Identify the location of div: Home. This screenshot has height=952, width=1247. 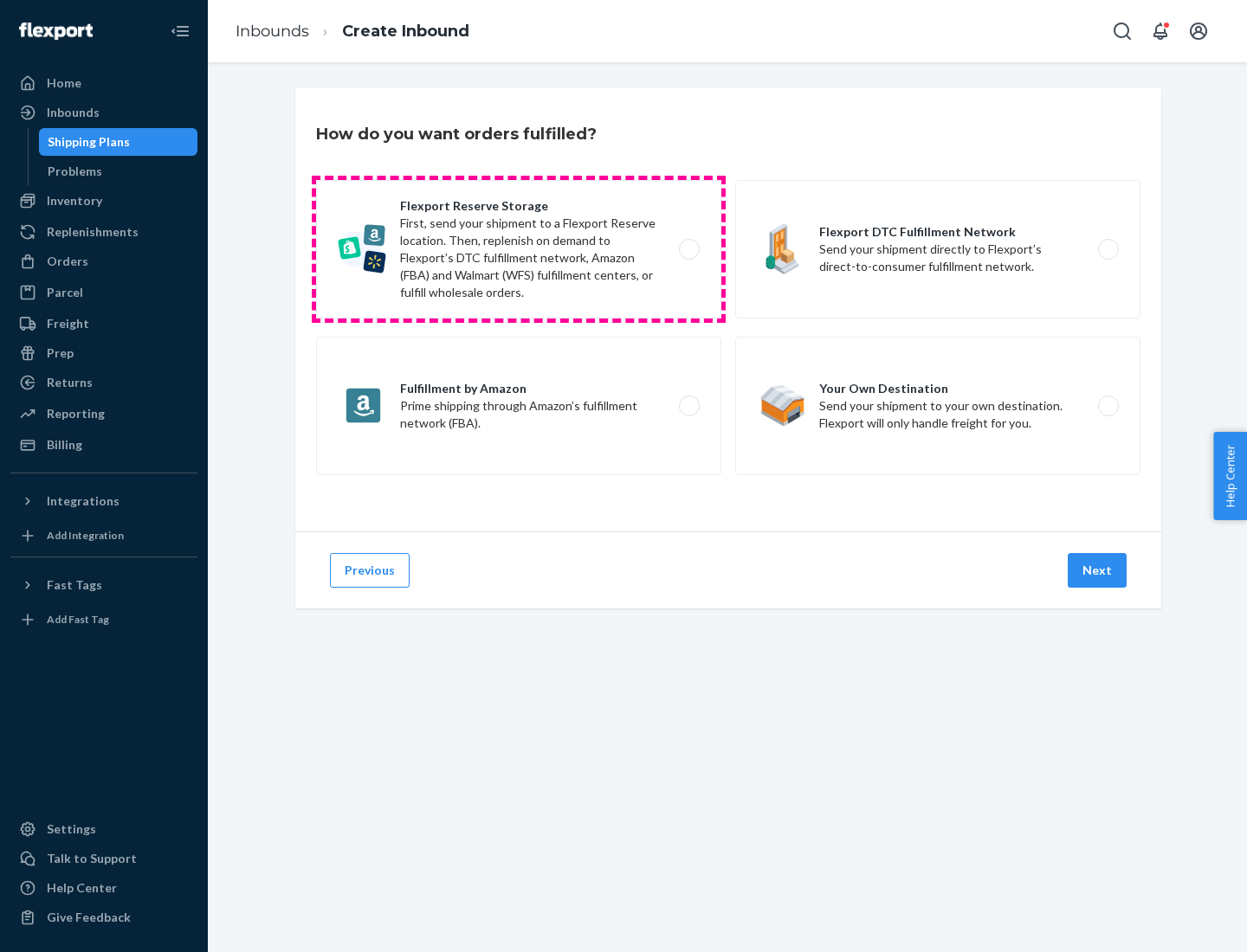
(64, 84).